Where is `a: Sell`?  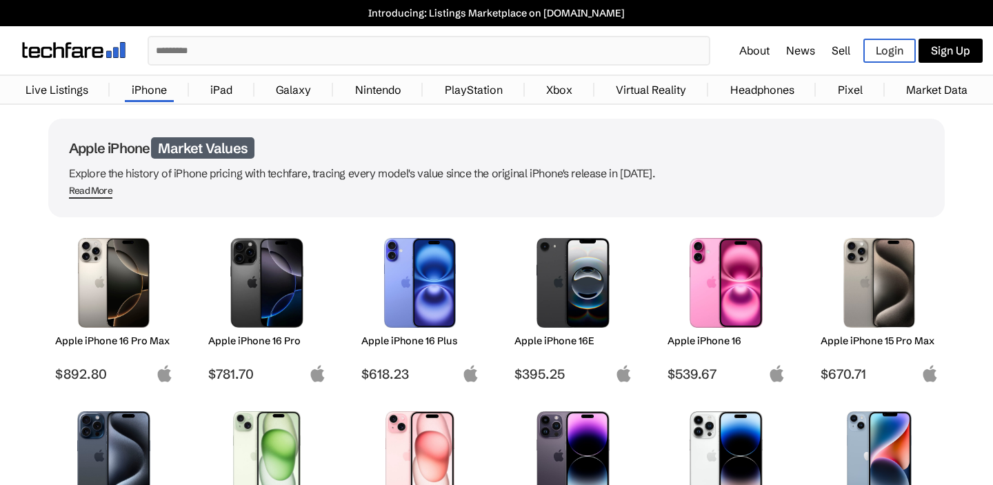 a: Sell is located at coordinates (841, 50).